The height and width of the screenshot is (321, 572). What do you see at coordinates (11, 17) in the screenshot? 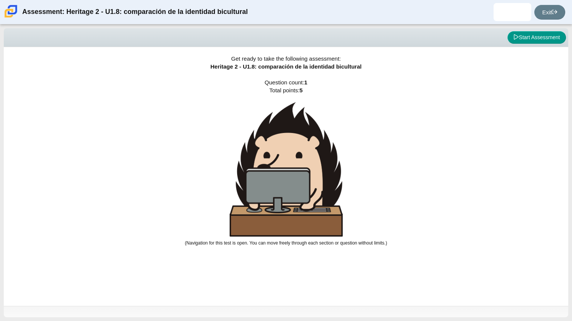
I see `a: Carmen School of Science & Technology` at bounding box center [11, 17].